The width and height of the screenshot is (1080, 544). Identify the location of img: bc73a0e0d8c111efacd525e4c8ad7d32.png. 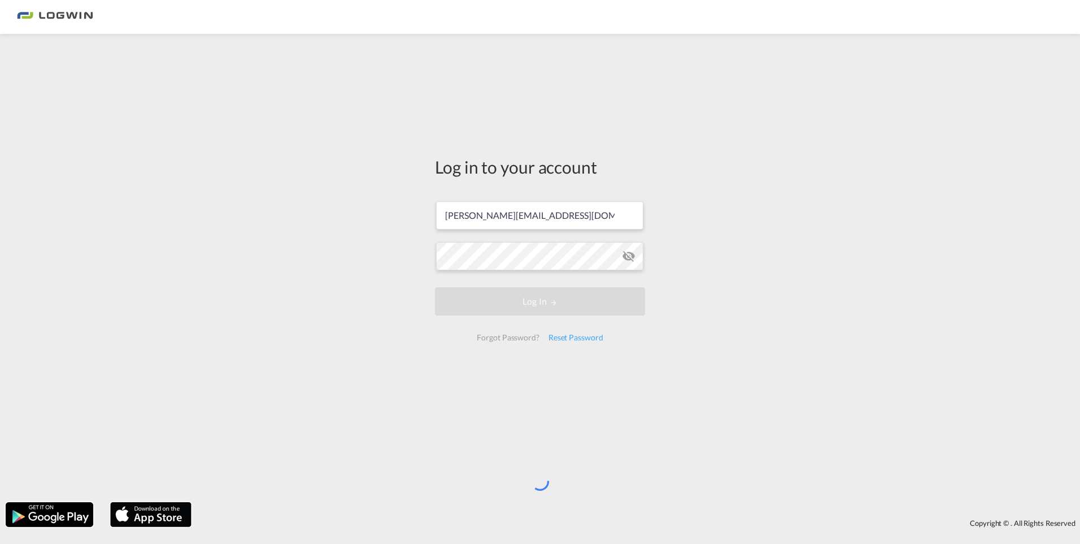
(55, 17).